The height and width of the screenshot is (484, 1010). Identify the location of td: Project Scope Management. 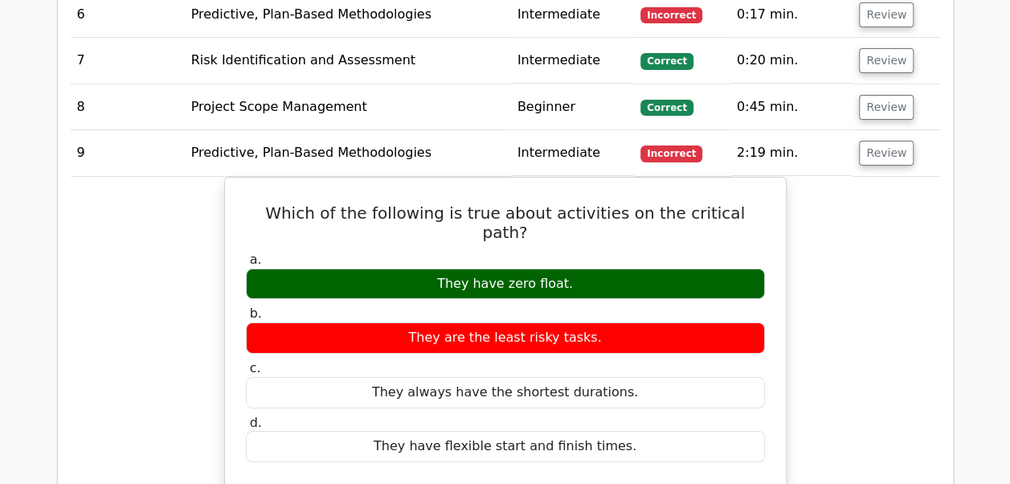
(348, 107).